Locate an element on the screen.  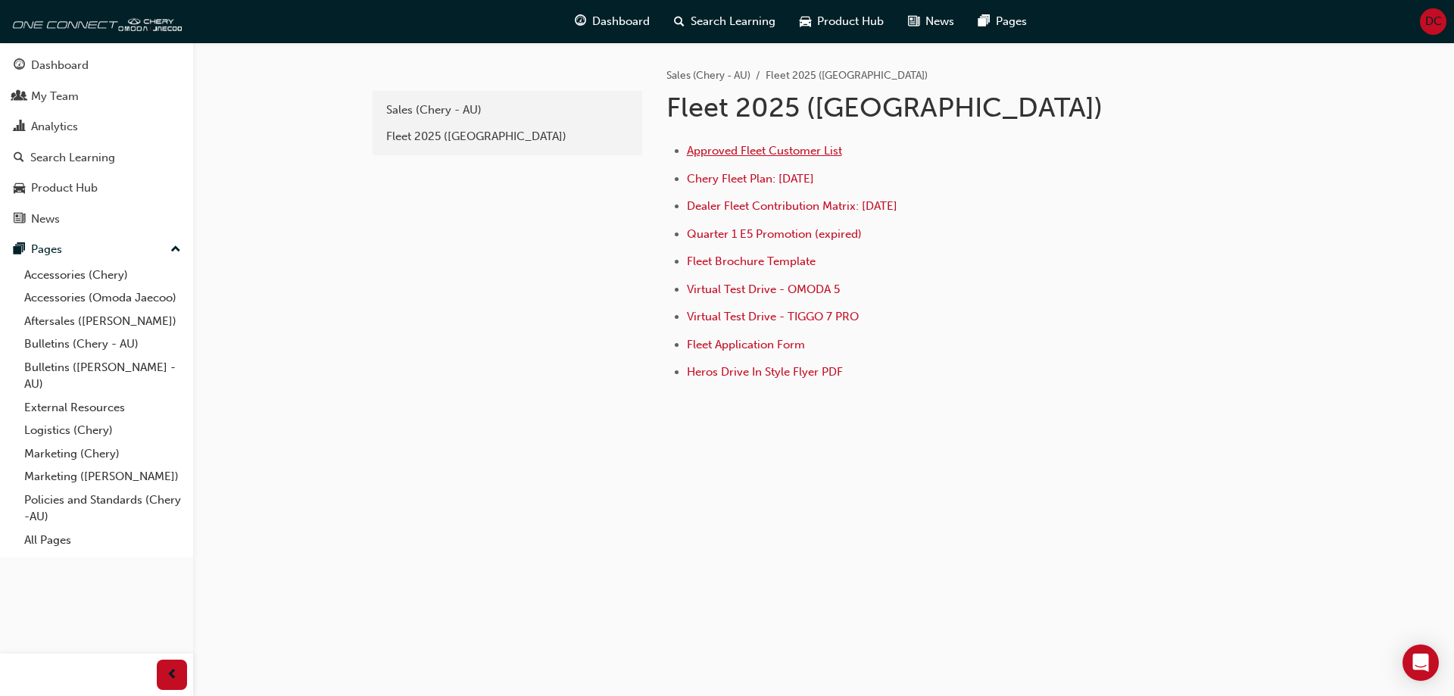
button: DC is located at coordinates (1433, 21).